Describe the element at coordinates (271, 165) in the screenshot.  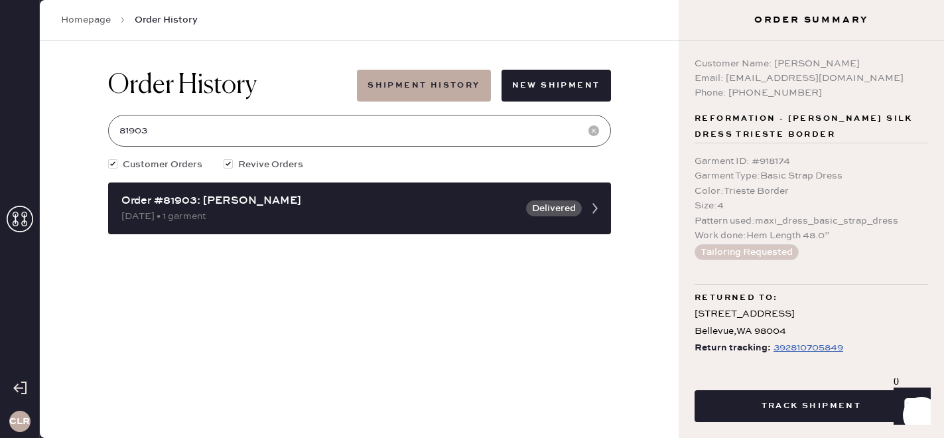
I see `span: Revive Orders` at that location.